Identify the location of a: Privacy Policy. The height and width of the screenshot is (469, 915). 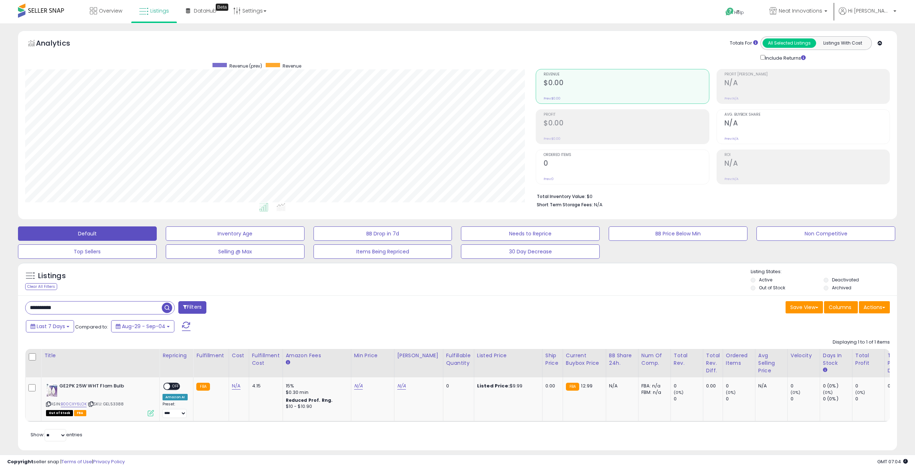
(109, 462).